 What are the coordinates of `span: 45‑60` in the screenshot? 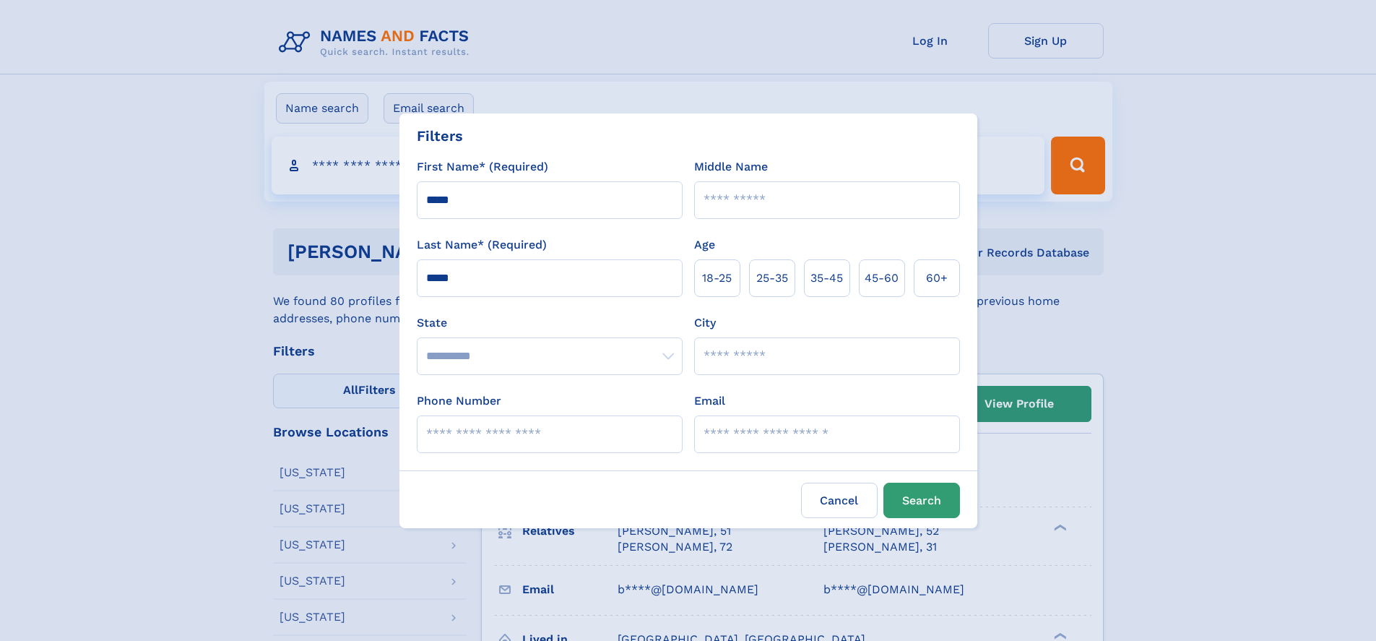 It's located at (881, 278).